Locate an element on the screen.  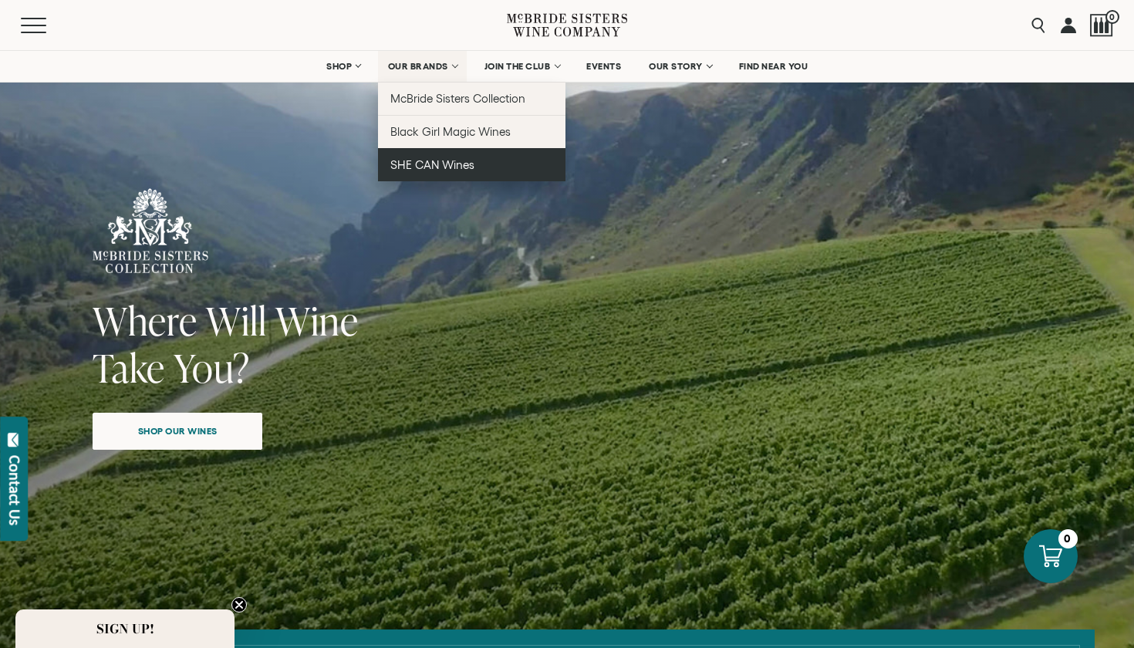
span: OUR BRANDS is located at coordinates (418, 66).